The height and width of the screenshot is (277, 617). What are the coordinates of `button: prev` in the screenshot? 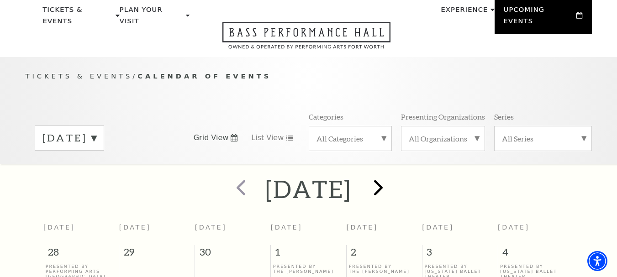 It's located at (240, 189).